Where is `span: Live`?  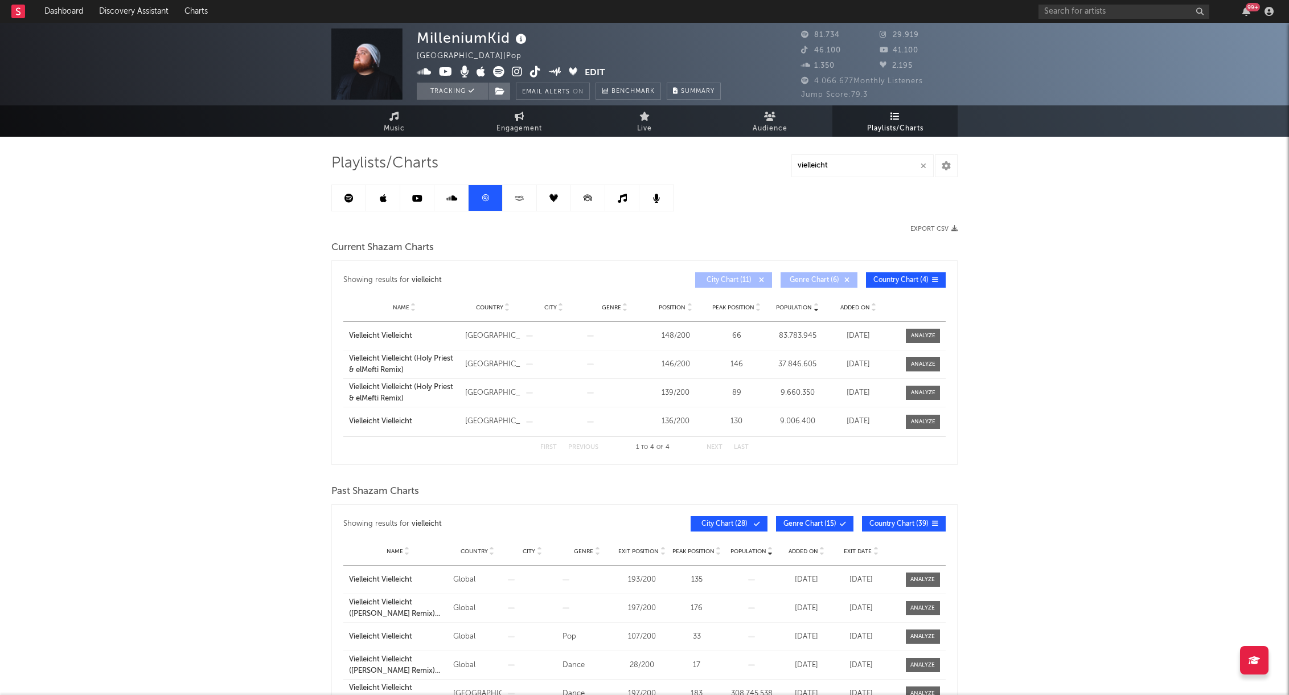 span: Live is located at coordinates (644, 129).